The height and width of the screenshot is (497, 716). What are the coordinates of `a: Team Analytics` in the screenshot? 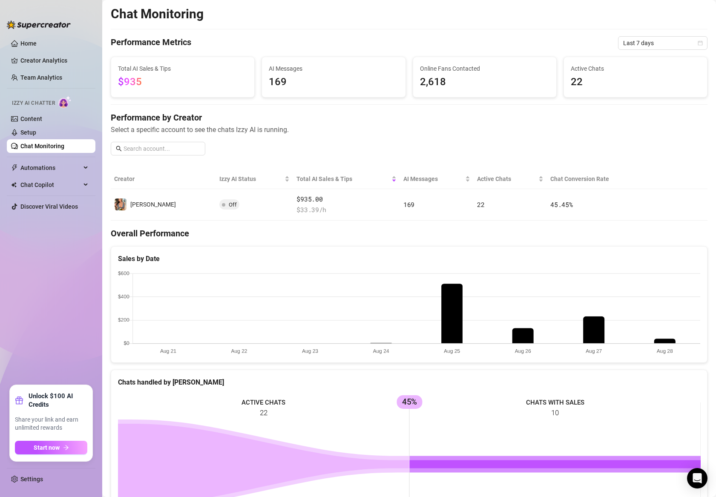 It's located at (41, 78).